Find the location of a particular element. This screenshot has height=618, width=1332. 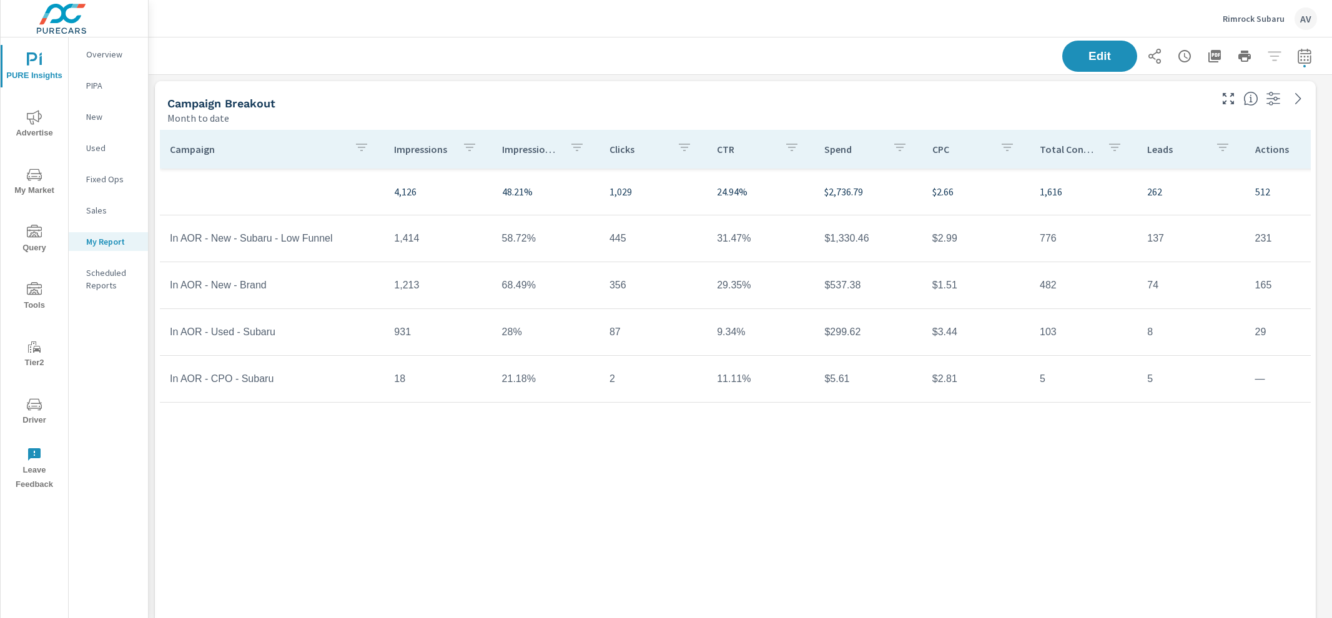

p: Impression Share is located at coordinates (531, 149).